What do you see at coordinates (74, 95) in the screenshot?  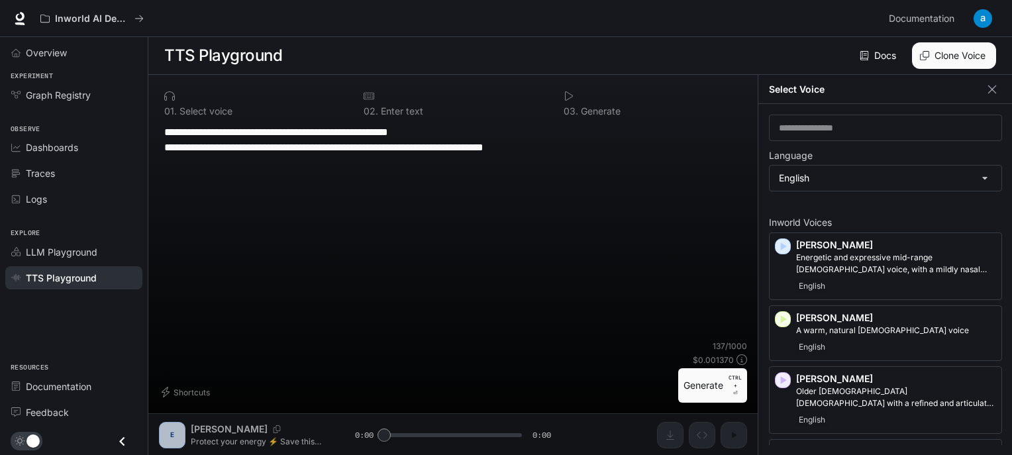 I see `a: Graph Registry` at bounding box center [74, 95].